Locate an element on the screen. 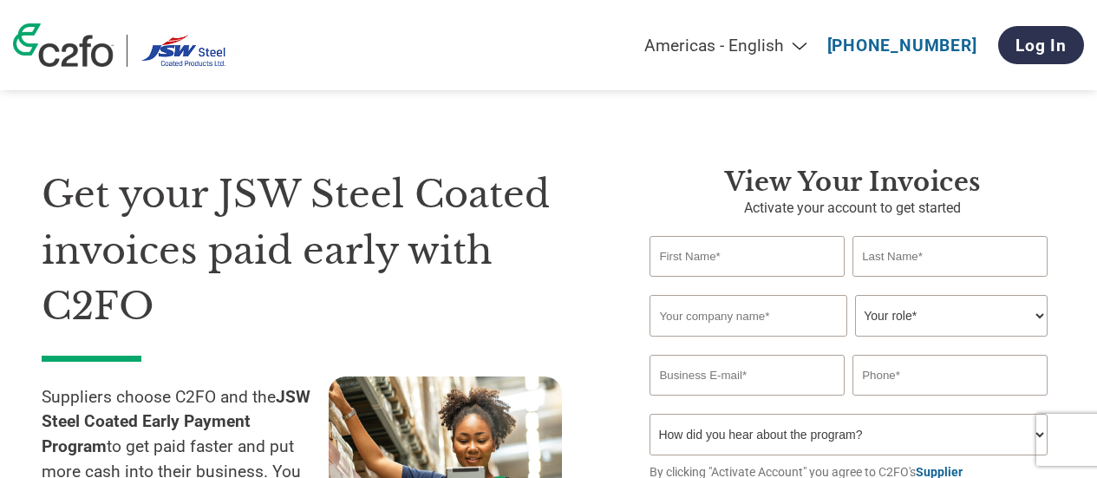 The width and height of the screenshot is (1097, 478). input: First Name* is located at coordinates (747, 256).